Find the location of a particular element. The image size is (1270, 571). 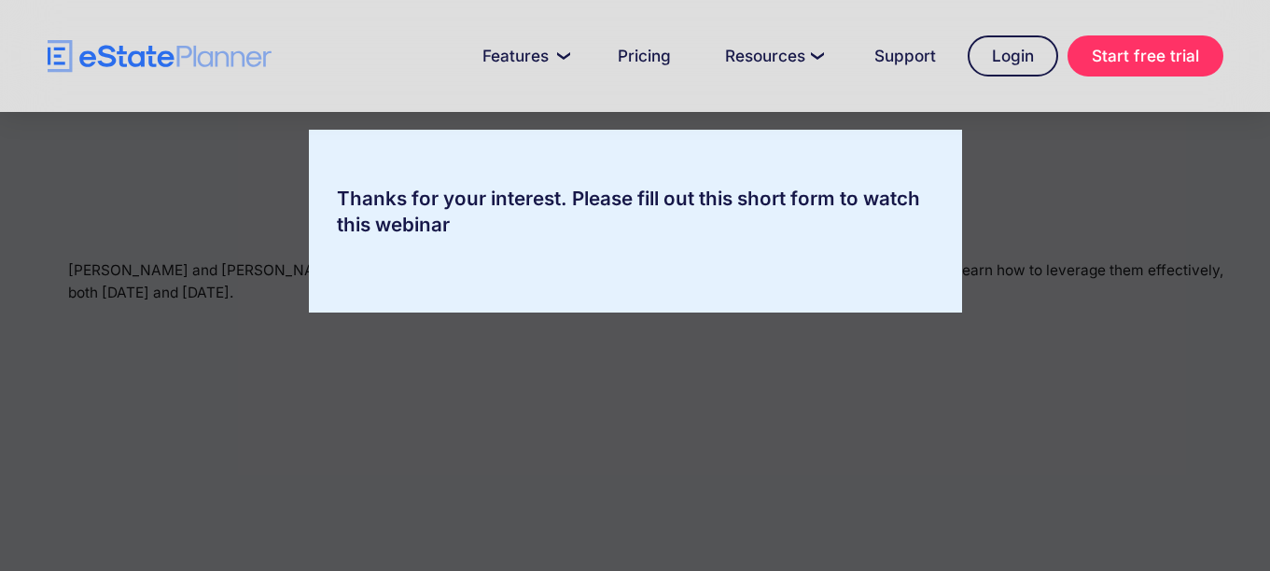

a: Support is located at coordinates (905, 56).